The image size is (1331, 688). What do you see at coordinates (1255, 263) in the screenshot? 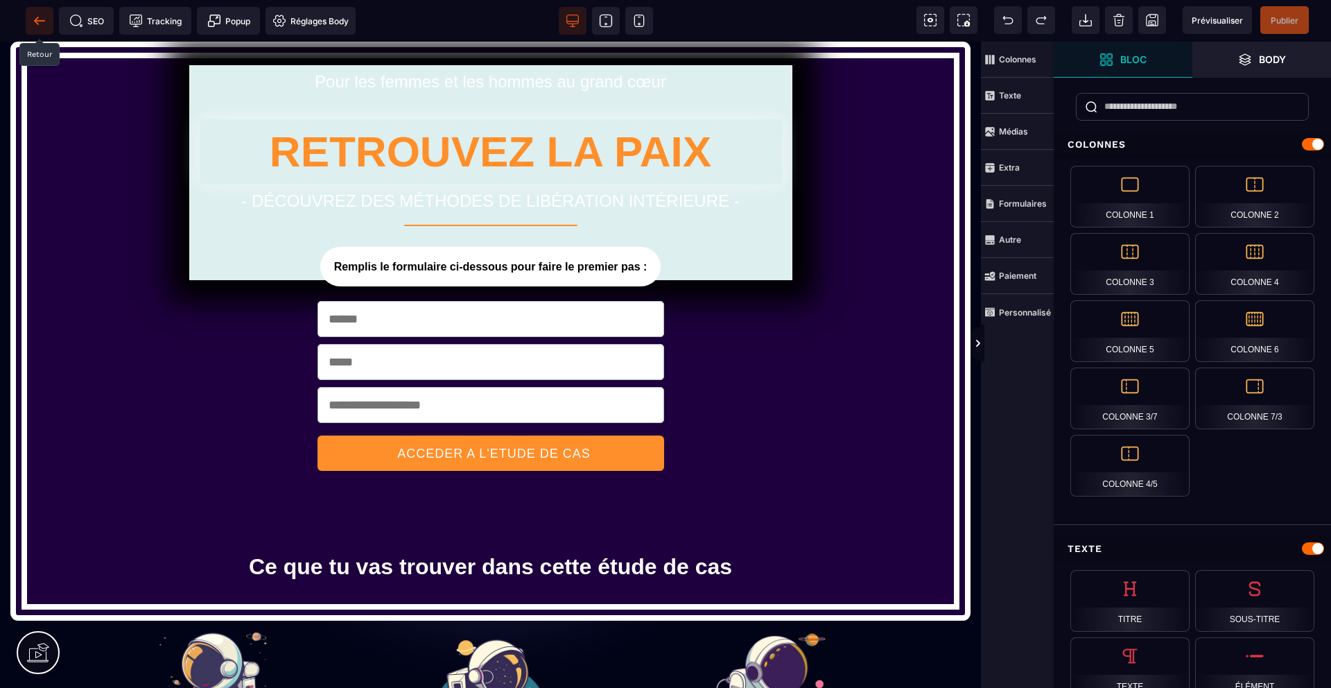
I see `div: Colonne 4` at bounding box center [1255, 263].